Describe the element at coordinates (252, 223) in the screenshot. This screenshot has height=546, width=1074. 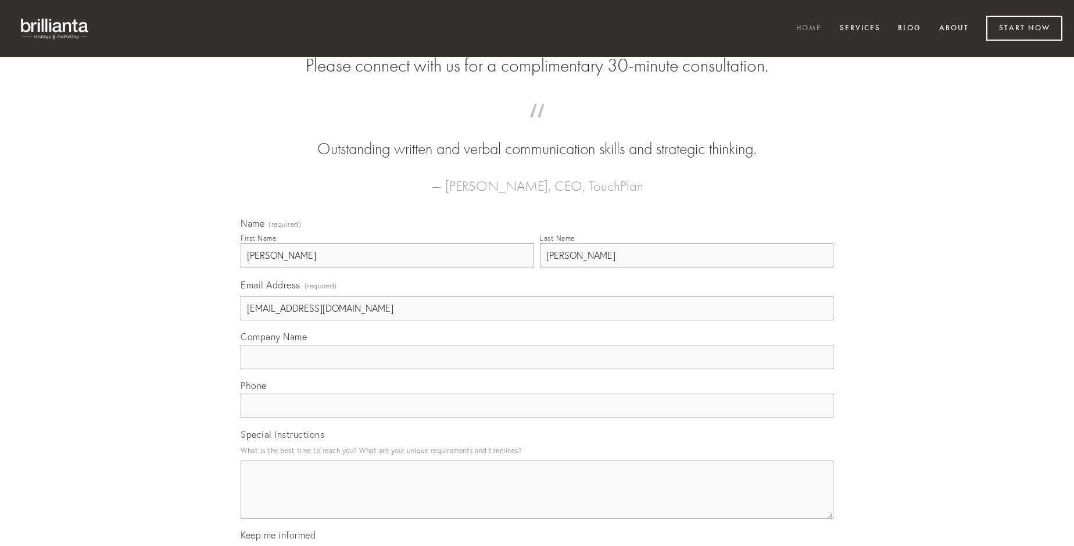
I see `span: Name` at that location.